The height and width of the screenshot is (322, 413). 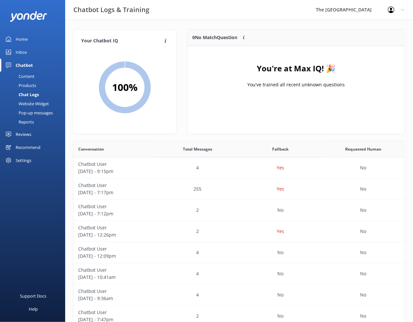 I want to click on div: Support Docs, so click(x=33, y=296).